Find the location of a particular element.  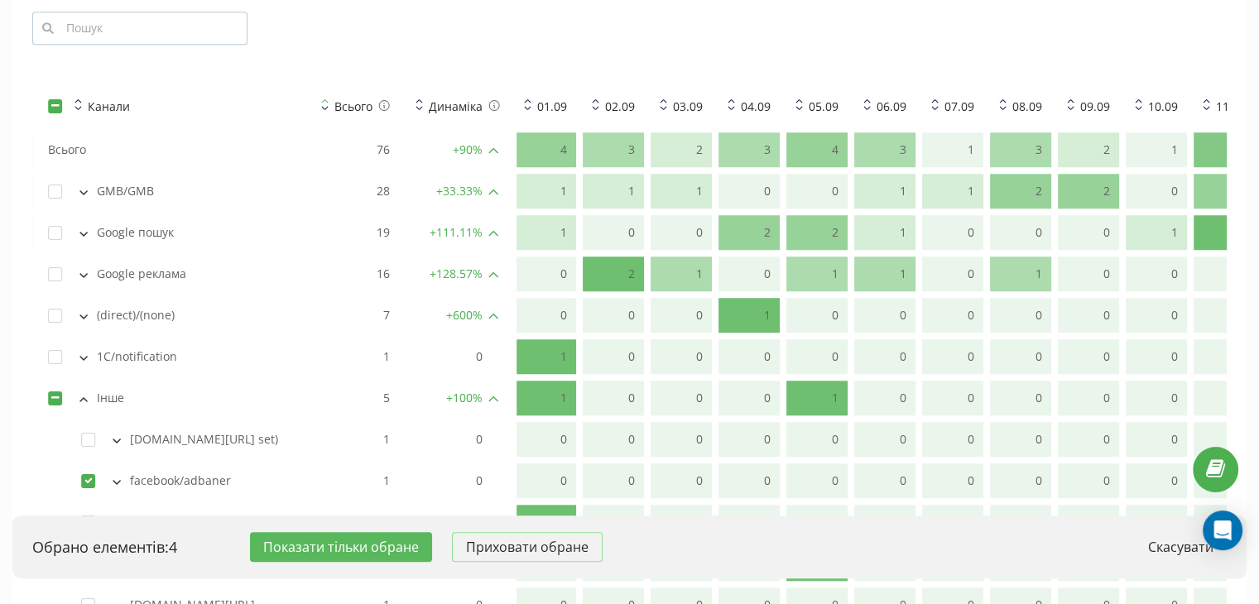

div: 06.09 is located at coordinates (885, 106).